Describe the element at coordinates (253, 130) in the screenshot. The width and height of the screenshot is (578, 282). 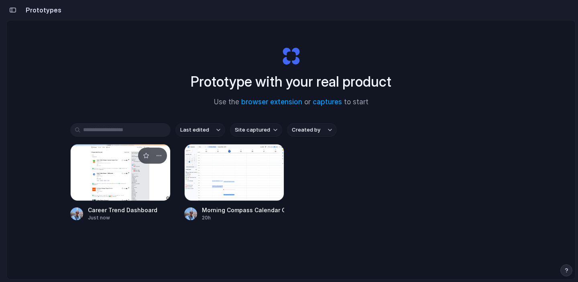
I see `span: Site captured` at that location.